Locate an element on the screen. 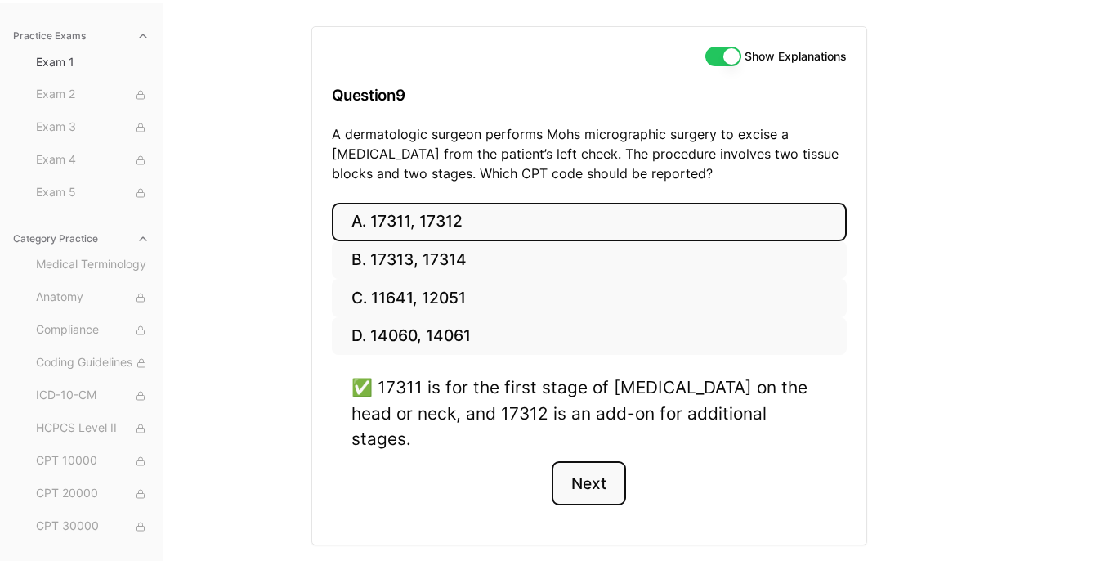 The image size is (1096, 561). span: Exam 1 is located at coordinates (92, 62).